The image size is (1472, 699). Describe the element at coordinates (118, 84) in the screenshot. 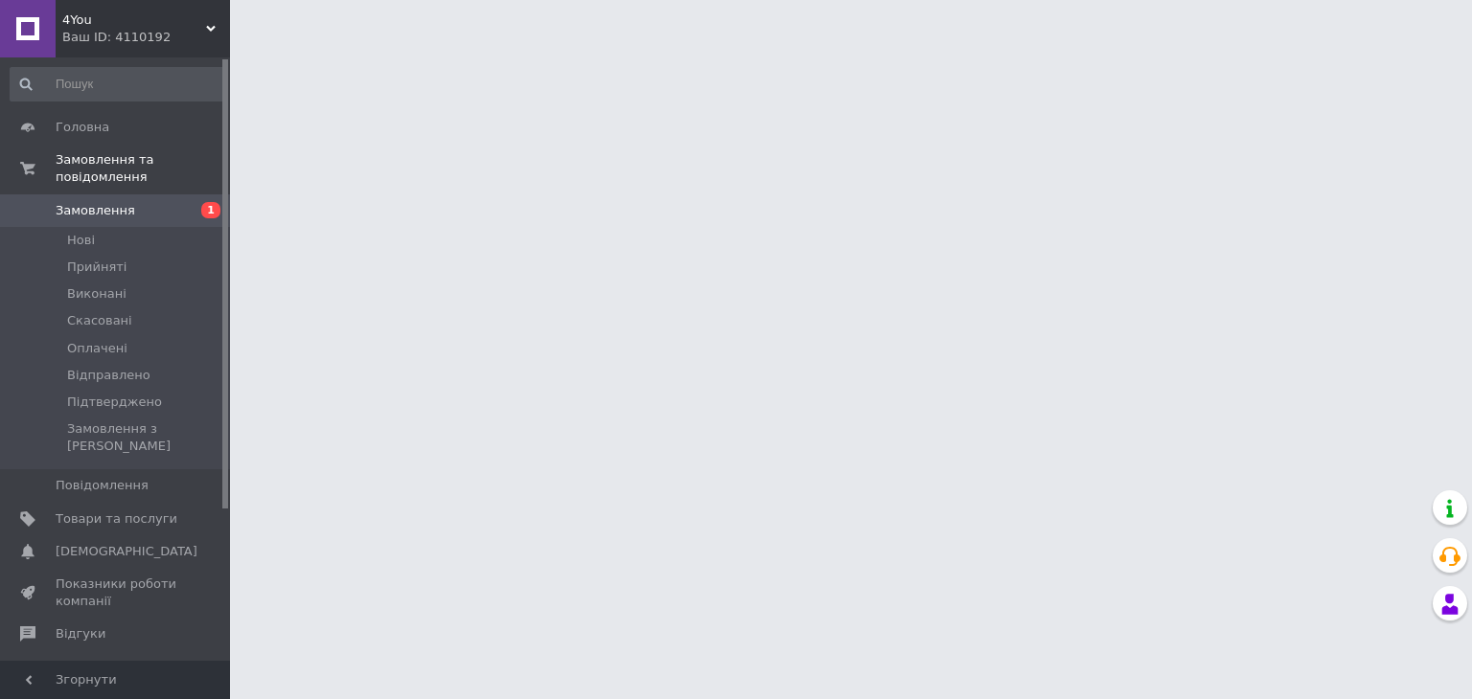

I see `input: Пошук` at that location.